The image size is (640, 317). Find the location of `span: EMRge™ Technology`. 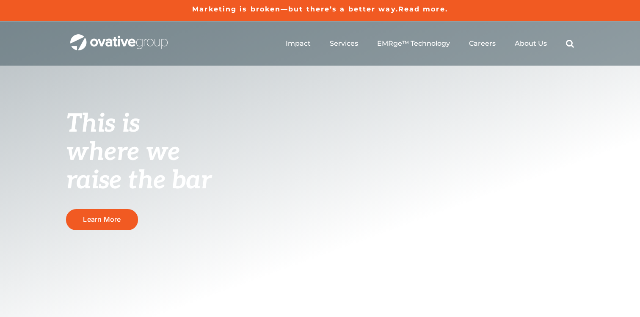

span: EMRge™ Technology is located at coordinates (414, 44).